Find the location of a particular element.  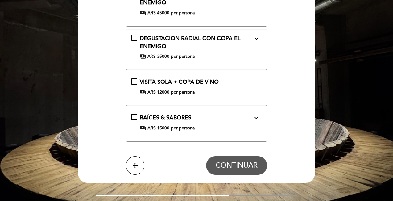

span: ARS 12000 is located at coordinates (158, 92).